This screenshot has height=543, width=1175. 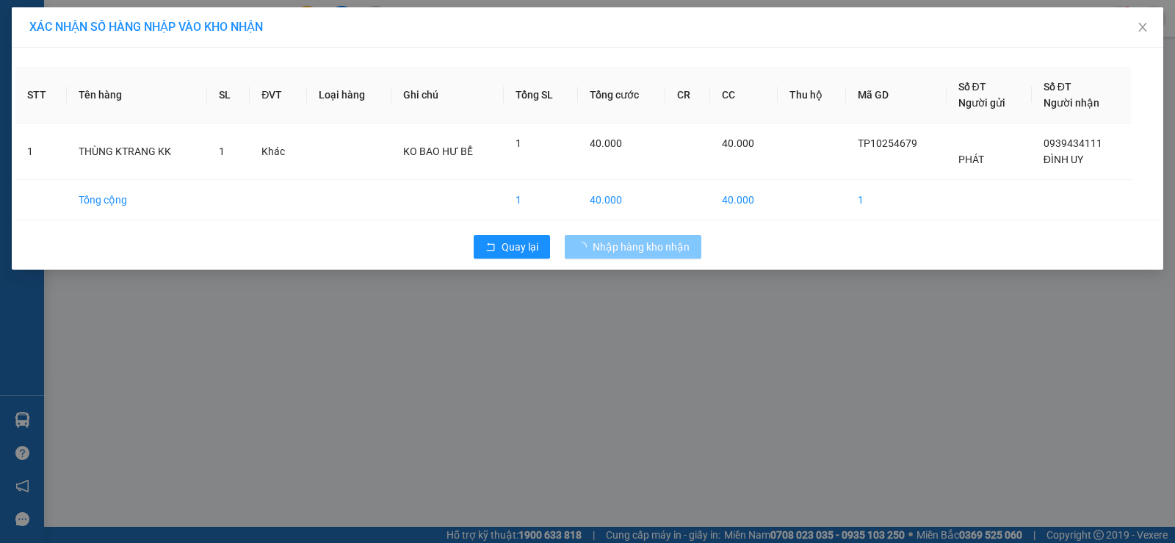 What do you see at coordinates (228, 95) in the screenshot?
I see `th: SL` at bounding box center [228, 95].